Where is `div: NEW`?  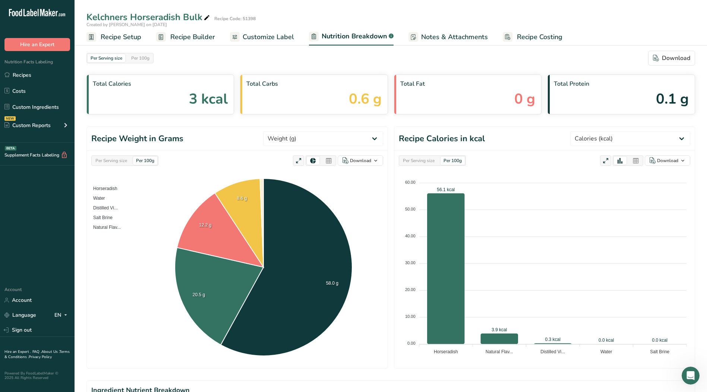
div: NEW is located at coordinates (10, 119).